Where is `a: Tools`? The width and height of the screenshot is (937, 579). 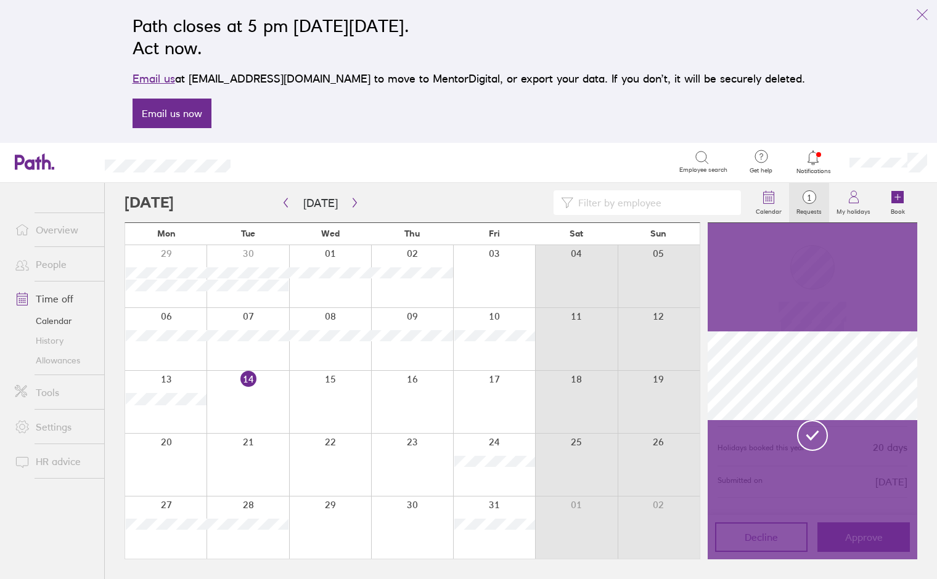 a: Tools is located at coordinates (54, 392).